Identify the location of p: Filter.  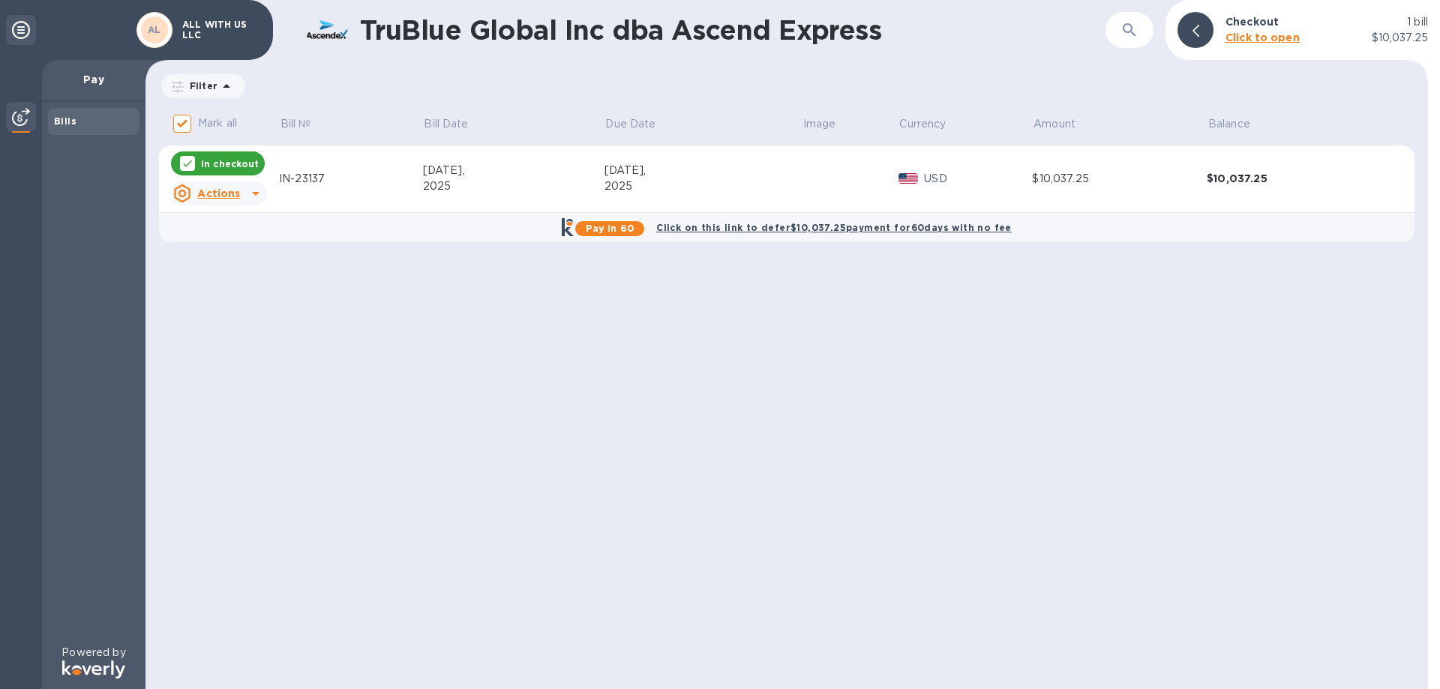
(200, 86).